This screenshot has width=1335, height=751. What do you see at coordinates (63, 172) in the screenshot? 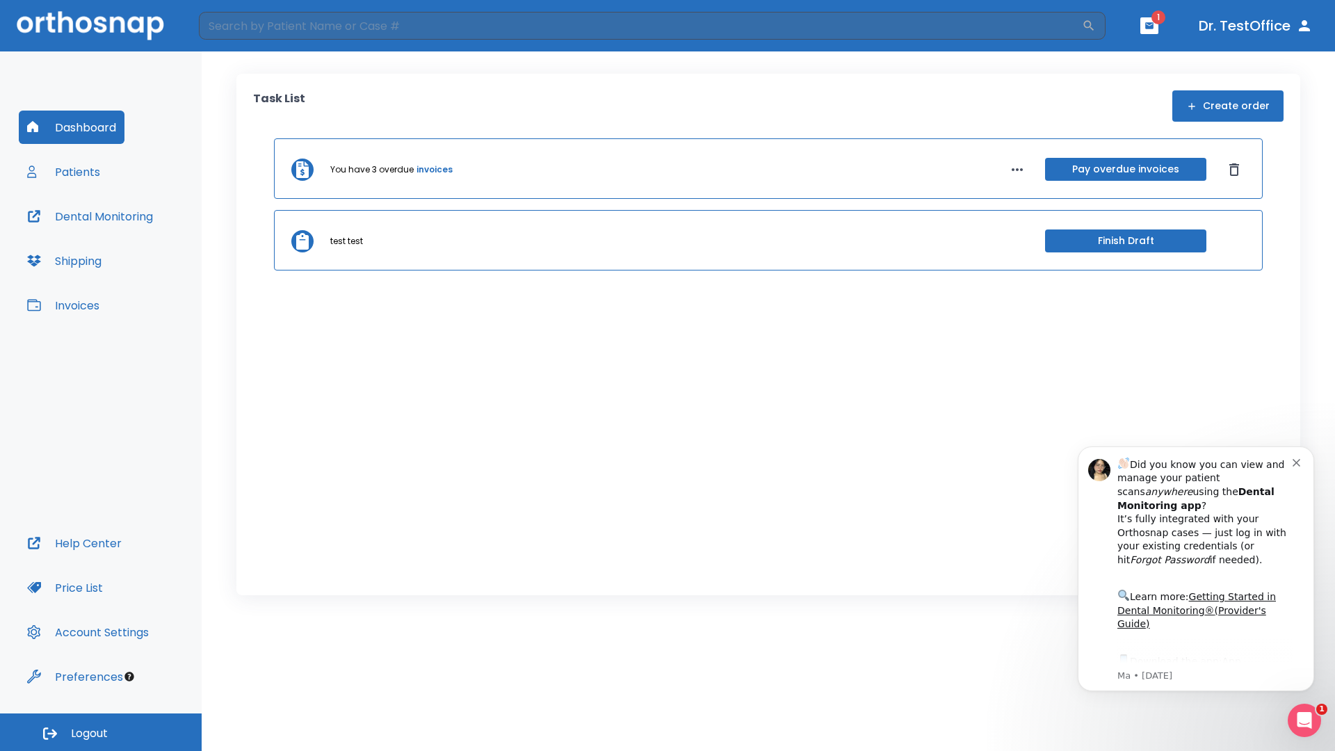
I see `a: Patients` at bounding box center [63, 172].